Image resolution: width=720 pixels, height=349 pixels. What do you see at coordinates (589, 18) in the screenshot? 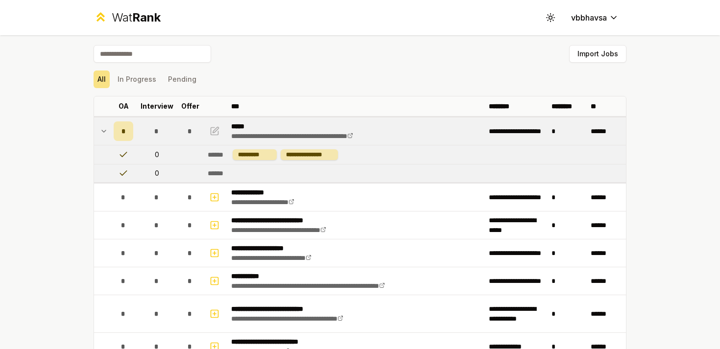
I see `span: vbbhavsa` at bounding box center [589, 18].